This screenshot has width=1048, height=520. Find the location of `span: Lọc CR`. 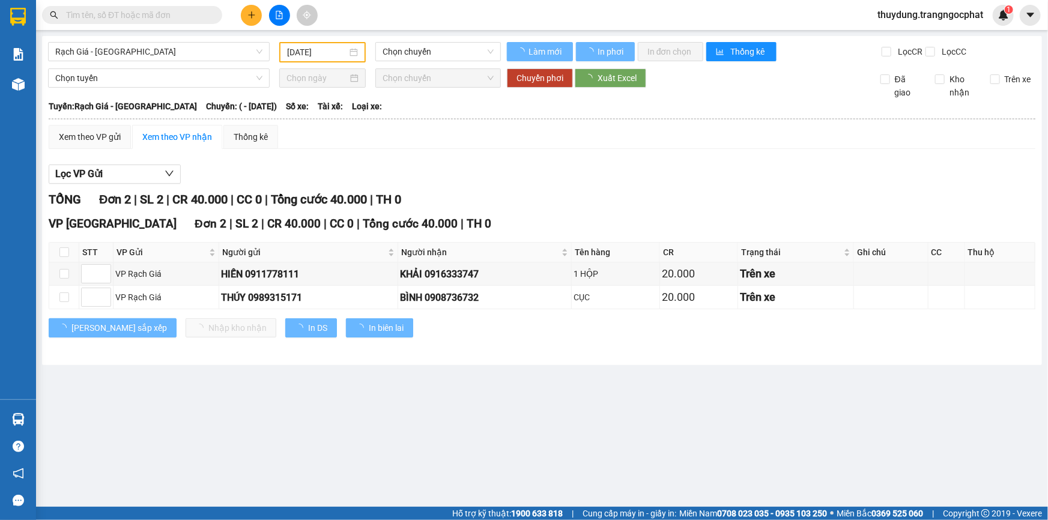

span: Lọc CR is located at coordinates (909, 52).